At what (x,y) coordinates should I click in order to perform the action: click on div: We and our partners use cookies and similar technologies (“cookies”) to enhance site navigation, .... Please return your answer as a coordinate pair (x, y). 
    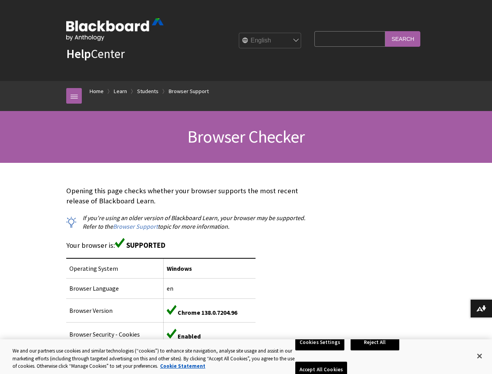
    Looking at the image, I should click on (154, 359).